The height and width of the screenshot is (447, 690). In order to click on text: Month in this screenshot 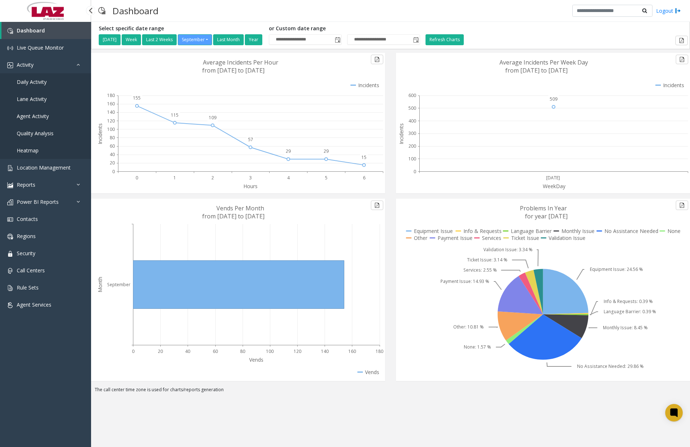, I will do `click(100, 284)`.